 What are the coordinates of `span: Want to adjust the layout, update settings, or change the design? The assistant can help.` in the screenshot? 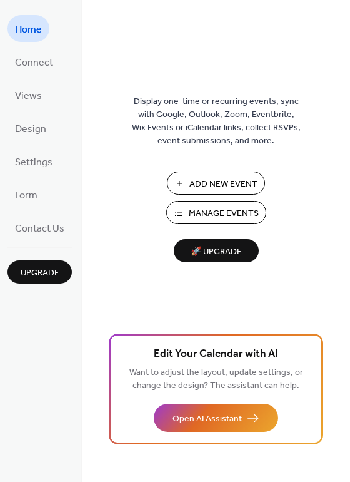 It's located at (216, 379).